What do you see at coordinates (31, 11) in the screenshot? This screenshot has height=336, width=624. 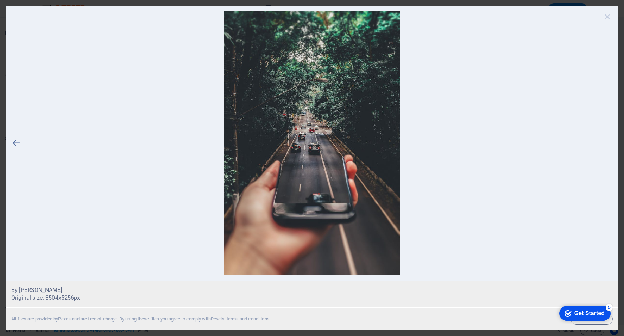 I see `div: Get Started 5 items remaining, 0% complete` at bounding box center [31, 11].